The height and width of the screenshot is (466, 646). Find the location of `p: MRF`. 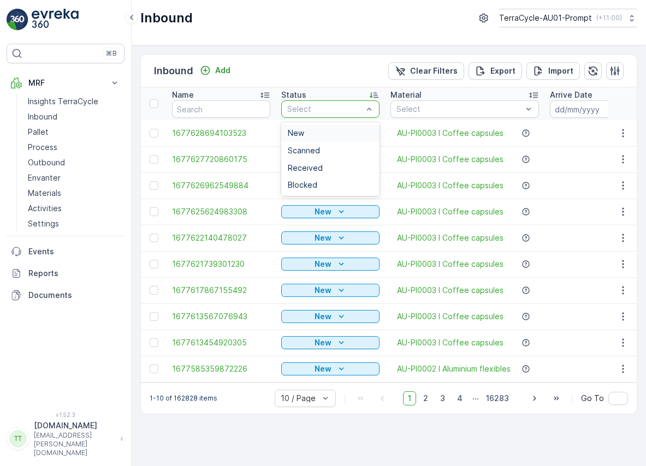

p: MRF is located at coordinates (66, 83).